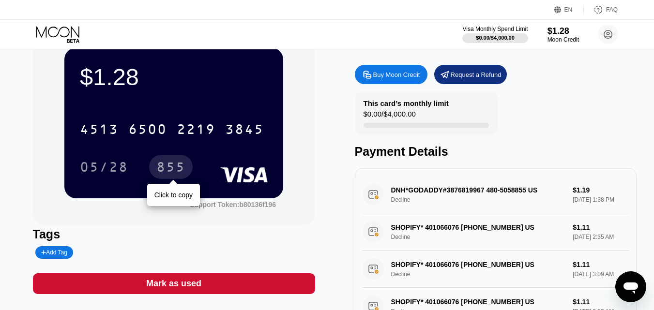 This screenshot has height=310, width=654. What do you see at coordinates (563, 34) in the screenshot?
I see `div: $1.28Moon Credit` at bounding box center [563, 34].